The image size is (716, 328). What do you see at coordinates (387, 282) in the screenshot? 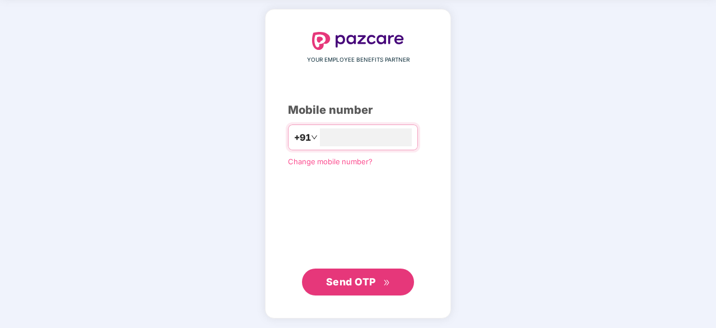
I see `span: double-right` at bounding box center [387, 282].